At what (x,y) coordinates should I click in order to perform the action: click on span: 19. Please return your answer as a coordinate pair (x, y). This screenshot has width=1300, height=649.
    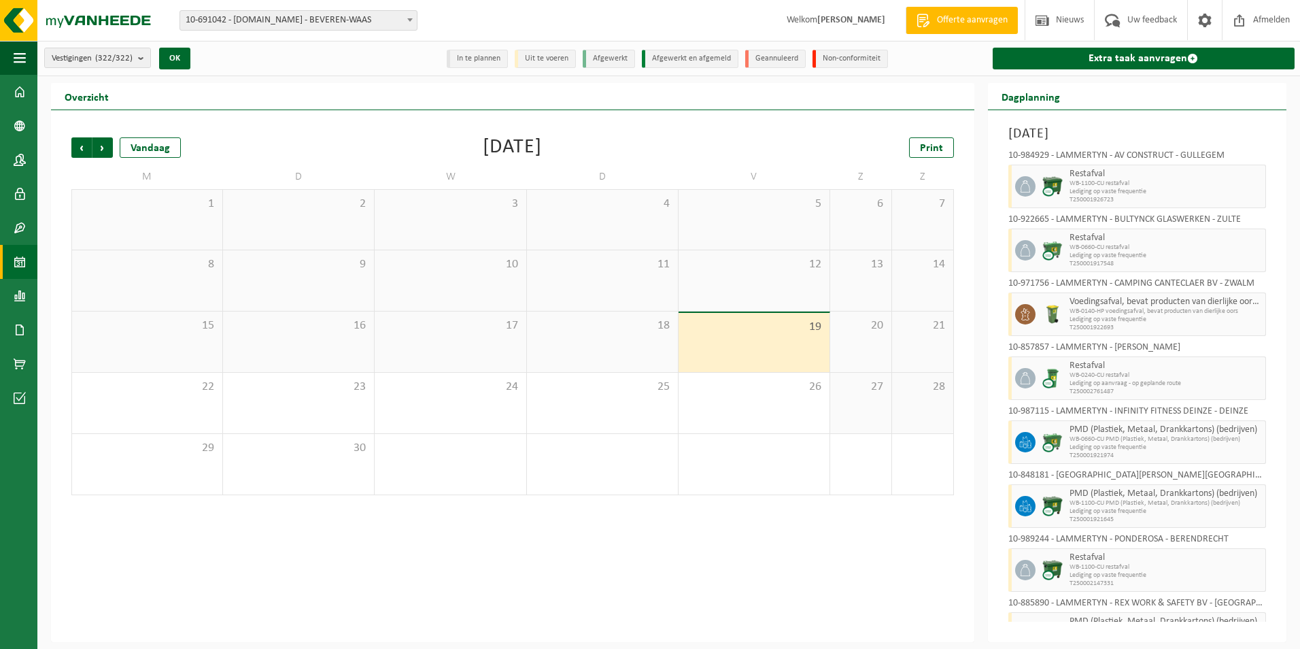
    Looking at the image, I should click on (754, 327).